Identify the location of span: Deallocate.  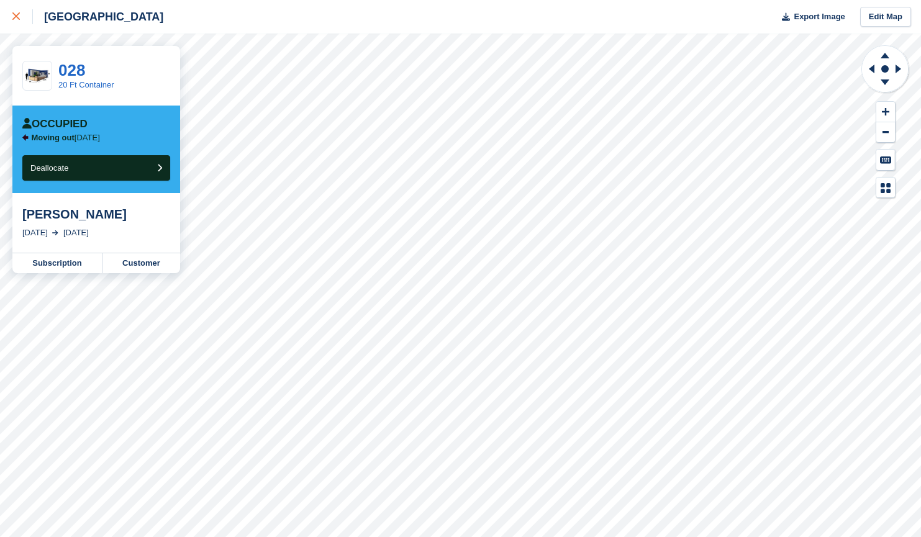
(49, 168).